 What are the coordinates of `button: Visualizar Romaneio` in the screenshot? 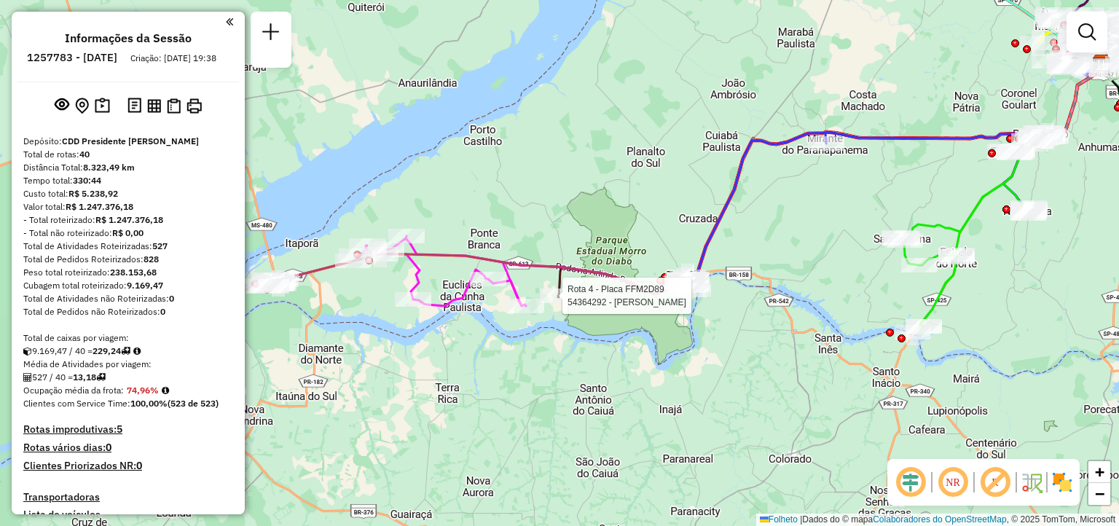 It's located at (173, 106).